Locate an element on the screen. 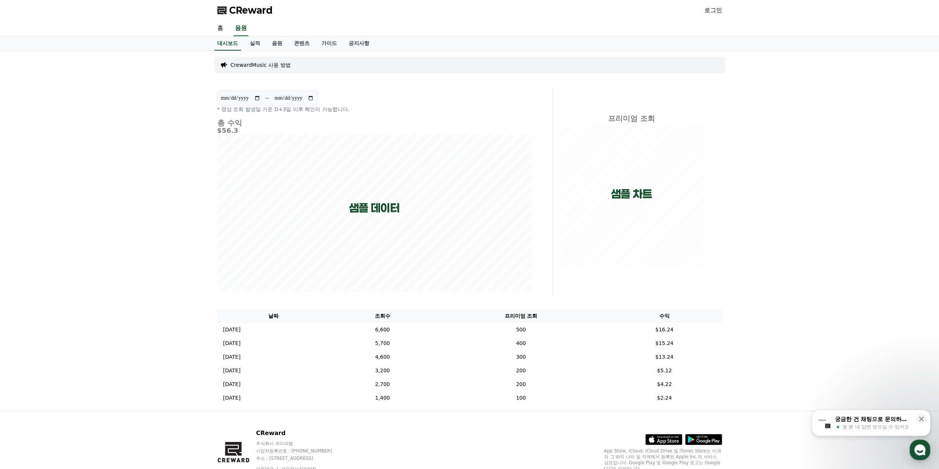 The width and height of the screenshot is (939, 469). td: 2,700 is located at coordinates (382, 384).